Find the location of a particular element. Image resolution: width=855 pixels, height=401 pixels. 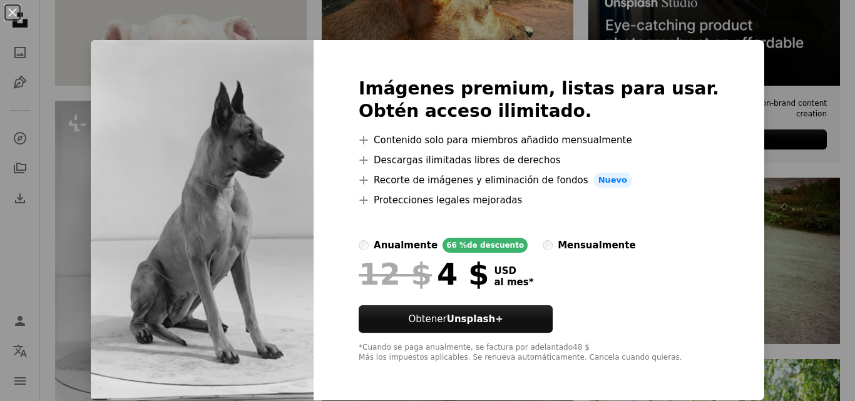

strong: Unsplash+ is located at coordinates (475, 319).